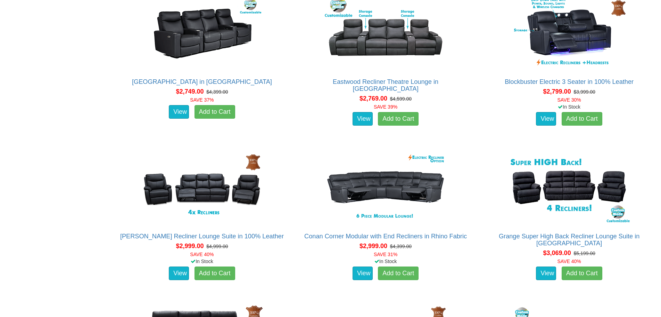 This screenshot has width=661, height=317. I want to click on img: Maxwell Recliner Lounge Suite in 100% Leather, so click(202, 187).